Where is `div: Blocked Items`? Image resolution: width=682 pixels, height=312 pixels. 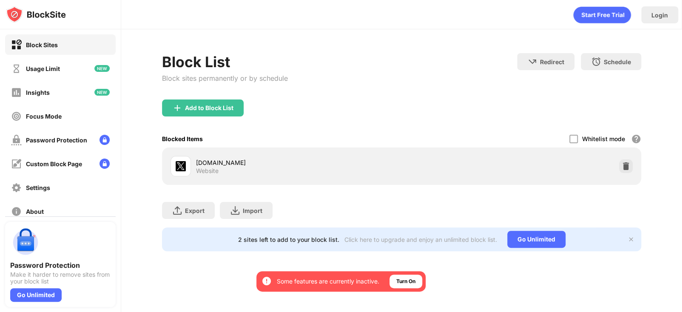 div: Blocked Items is located at coordinates (183, 139).